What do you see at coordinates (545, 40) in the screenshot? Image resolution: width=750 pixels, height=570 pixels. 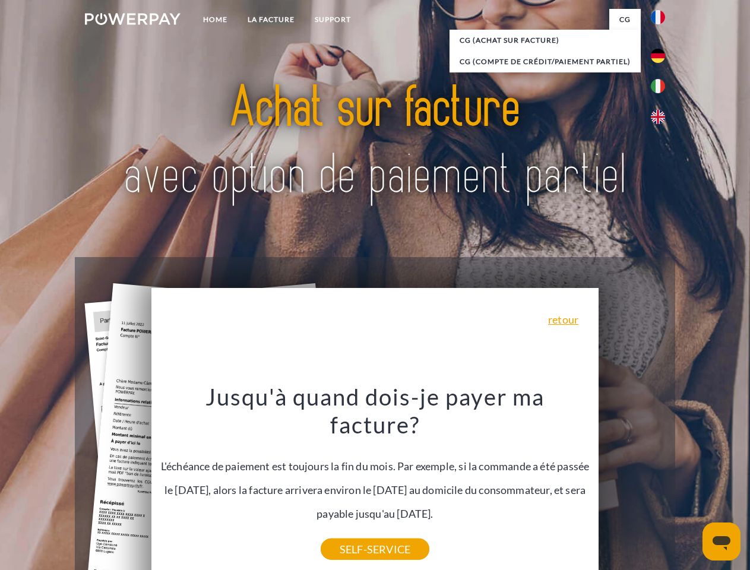 I see `a: CG (achat sur facture)` at bounding box center [545, 40].